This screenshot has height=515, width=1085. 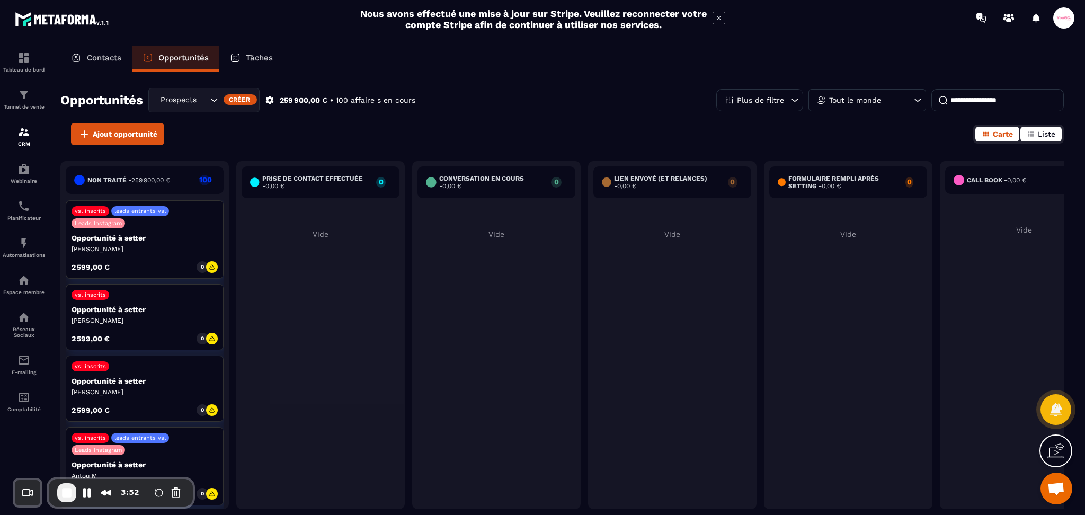 What do you see at coordinates (24, 255) in the screenshot?
I see `p: Automatisations` at bounding box center [24, 255].